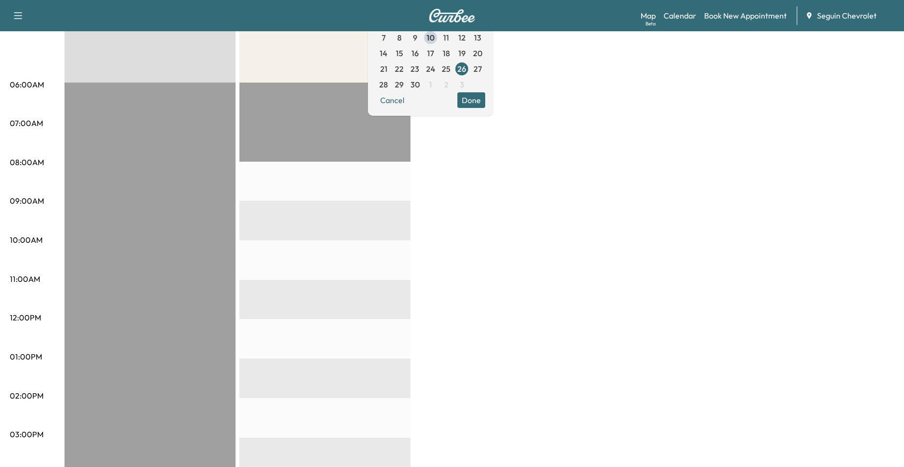  What do you see at coordinates (27, 201) in the screenshot?
I see `p: 09:00AM` at bounding box center [27, 201].